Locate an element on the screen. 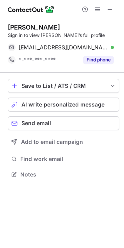 This screenshot has height=248, width=124. button: AI write personalized message is located at coordinates (63, 105).